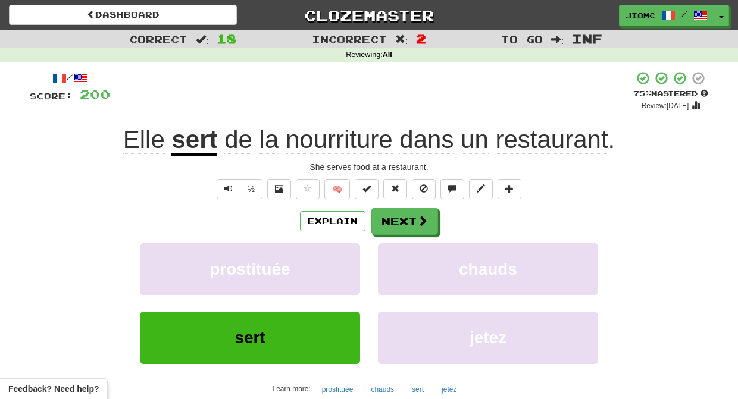  Describe the element at coordinates (481, 189) in the screenshot. I see `button: Edit sentence (alt+d)` at that location.